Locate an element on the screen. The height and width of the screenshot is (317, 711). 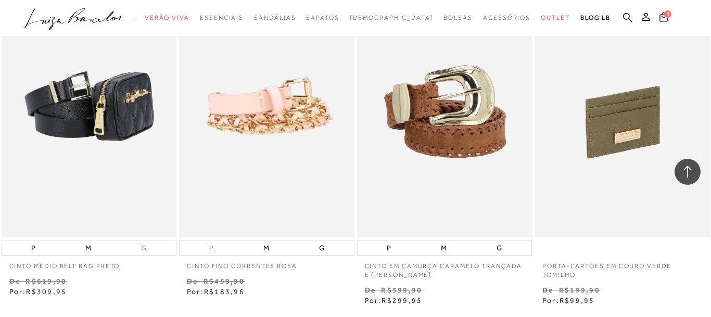
span: Essenciais is located at coordinates (222, 18).